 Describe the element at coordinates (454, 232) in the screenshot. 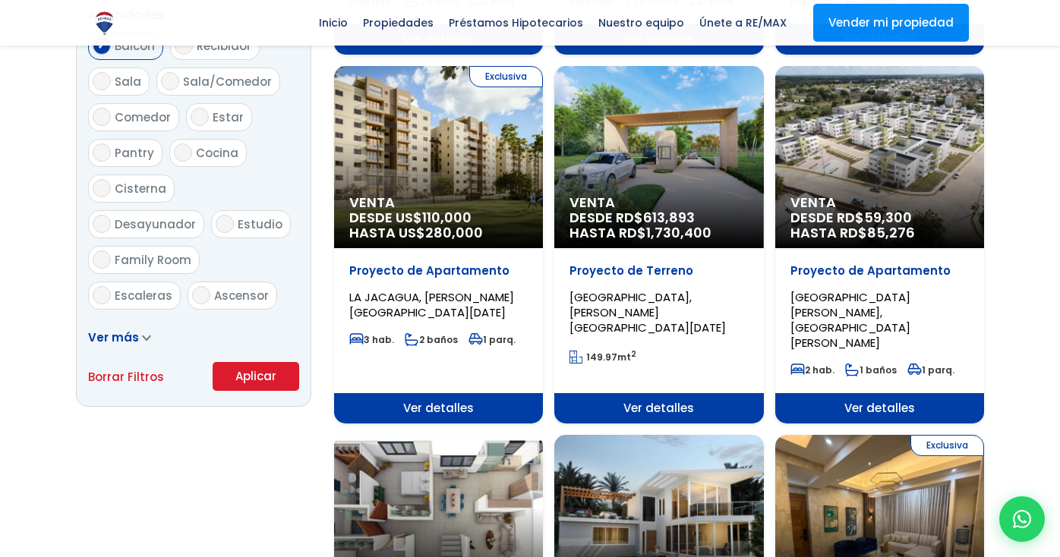

I see `span: 280,000` at that location.